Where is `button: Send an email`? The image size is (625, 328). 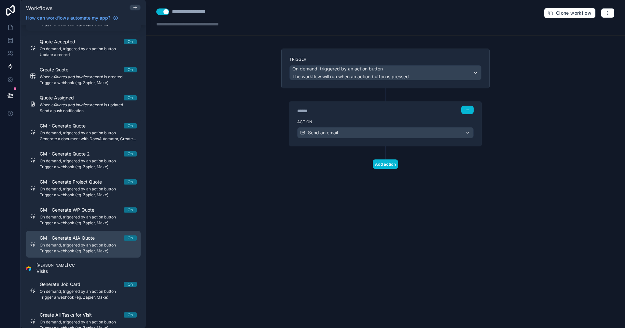
button: Send an email is located at coordinates (386, 133).